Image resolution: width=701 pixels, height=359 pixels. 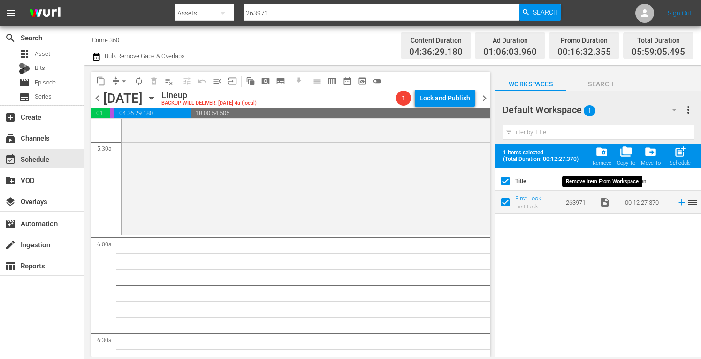 I want to click on button: Lock and Publish, so click(x=445, y=98).